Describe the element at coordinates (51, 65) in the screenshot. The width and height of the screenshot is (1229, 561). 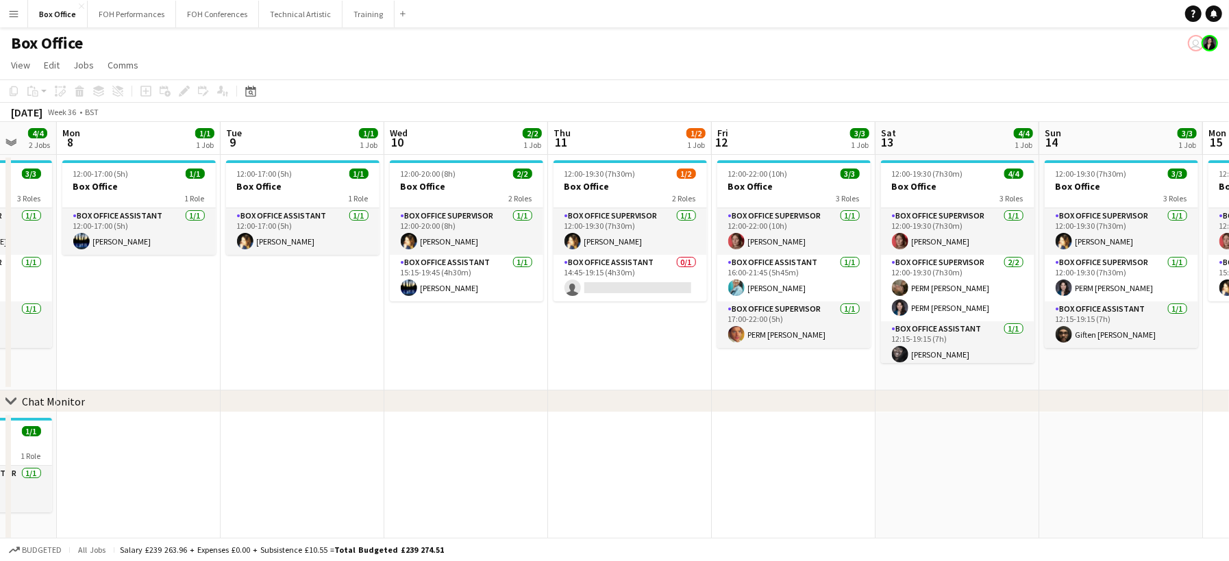
I see `span: Edit` at that location.